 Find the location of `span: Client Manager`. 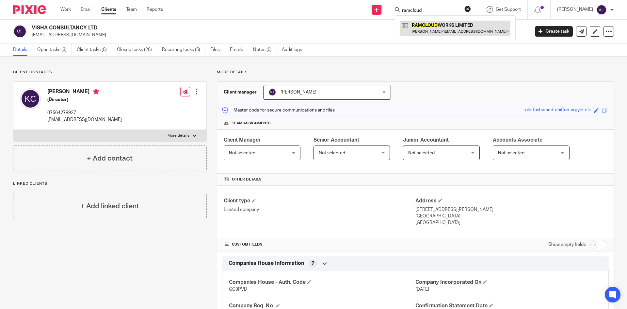

span: Client Manager is located at coordinates (242, 140).